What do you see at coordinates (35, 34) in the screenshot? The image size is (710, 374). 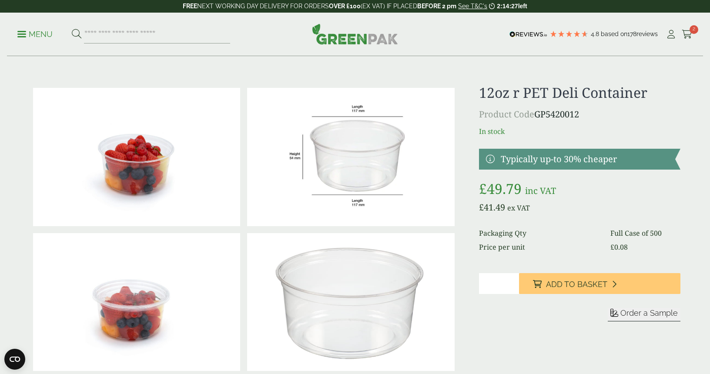 I see `p: Menu` at bounding box center [35, 34].